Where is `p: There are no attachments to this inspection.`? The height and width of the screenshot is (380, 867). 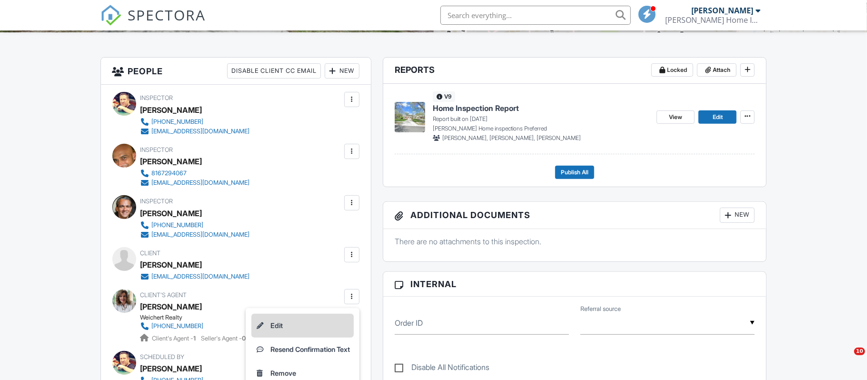
p: There are no attachments to this inspection. is located at coordinates (575, 241).